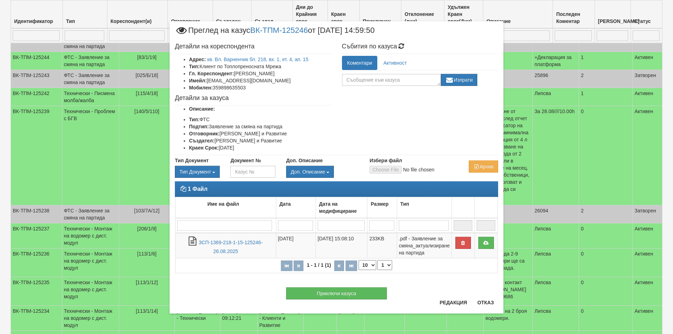  Describe the element at coordinates (337, 207) in the screenshot. I see `b: Дата на модифициране` at that location.